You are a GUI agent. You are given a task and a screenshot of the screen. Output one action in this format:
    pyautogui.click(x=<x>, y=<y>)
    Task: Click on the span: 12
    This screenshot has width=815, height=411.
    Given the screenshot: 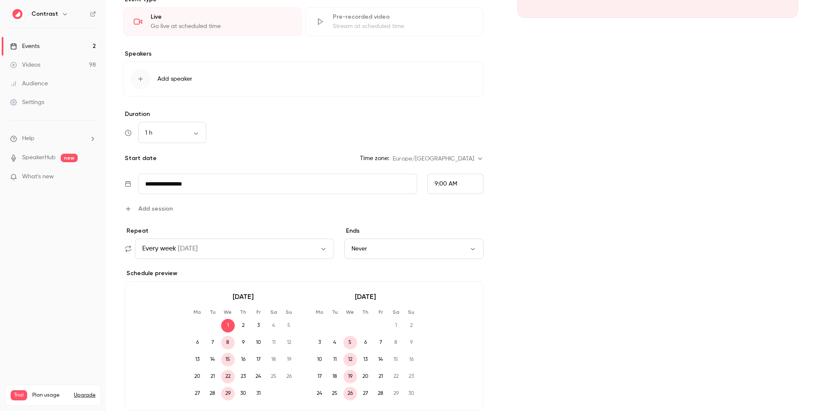 What is the action you would take?
    pyautogui.click(x=350, y=359)
    